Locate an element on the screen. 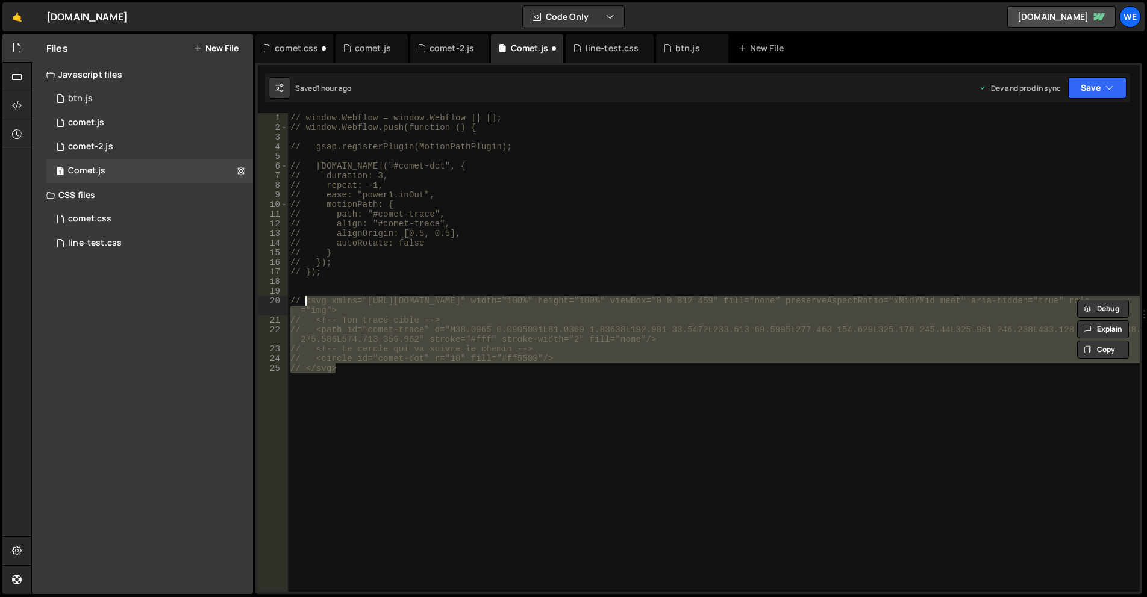 The image size is (1147, 597). div: 21 is located at coordinates (273, 320).